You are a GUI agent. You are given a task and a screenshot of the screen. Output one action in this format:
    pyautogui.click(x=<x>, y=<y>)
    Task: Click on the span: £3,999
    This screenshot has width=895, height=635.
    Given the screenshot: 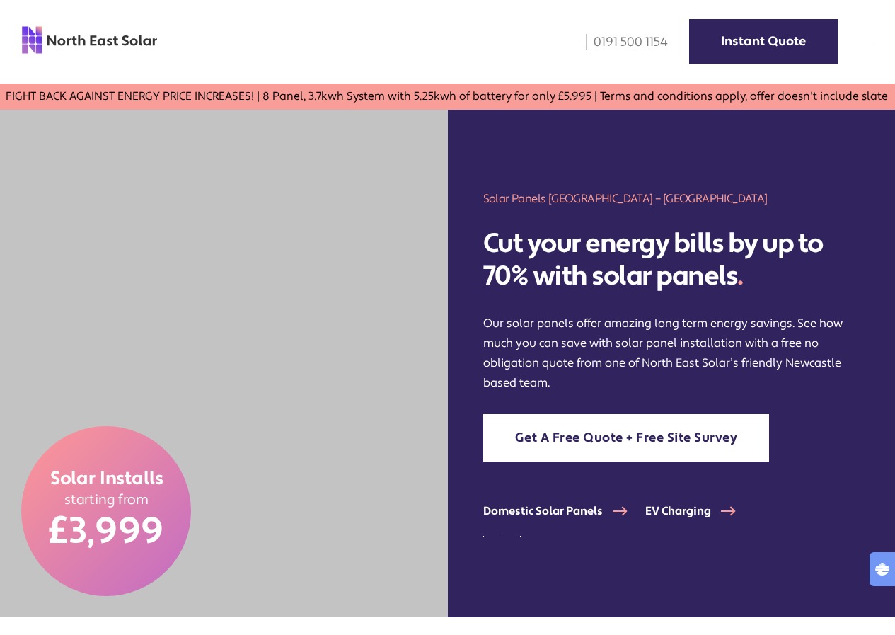 What is the action you would take?
    pyautogui.click(x=106, y=532)
    